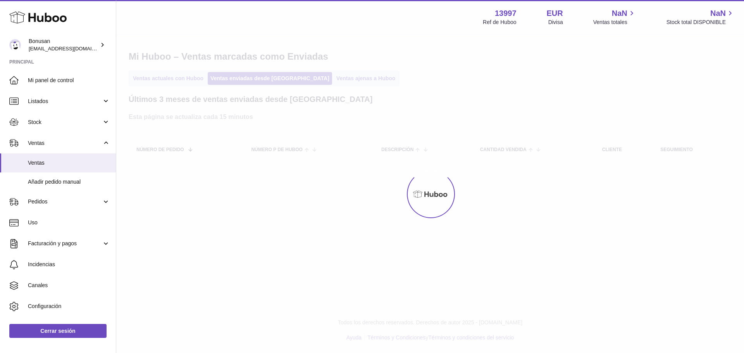  What do you see at coordinates (69, 182) in the screenshot?
I see `span: Añadir pedido manual` at bounding box center [69, 182].